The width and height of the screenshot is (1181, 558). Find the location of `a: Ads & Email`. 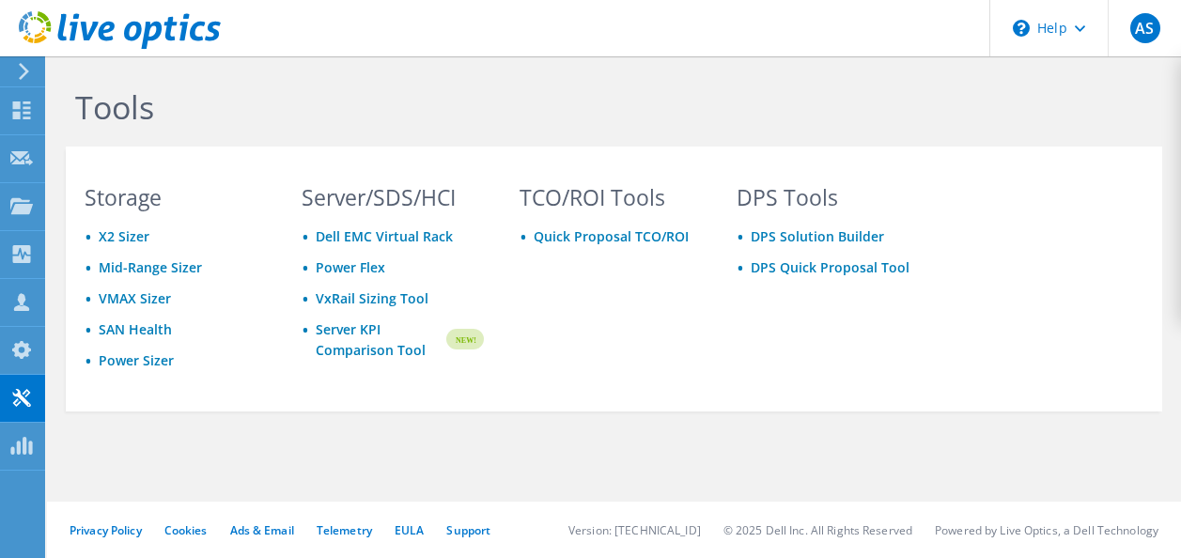

a: Ads & Email is located at coordinates (262, 530).